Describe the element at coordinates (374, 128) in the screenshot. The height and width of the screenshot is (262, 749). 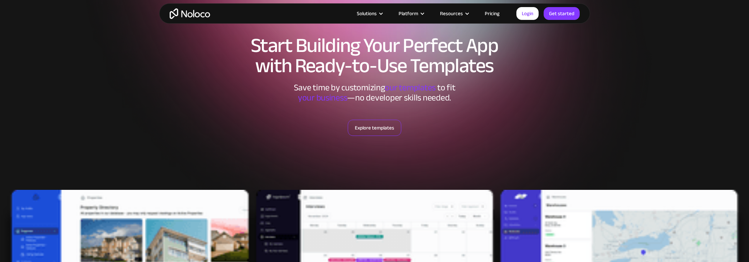
I see `a: Explore templates` at that location.